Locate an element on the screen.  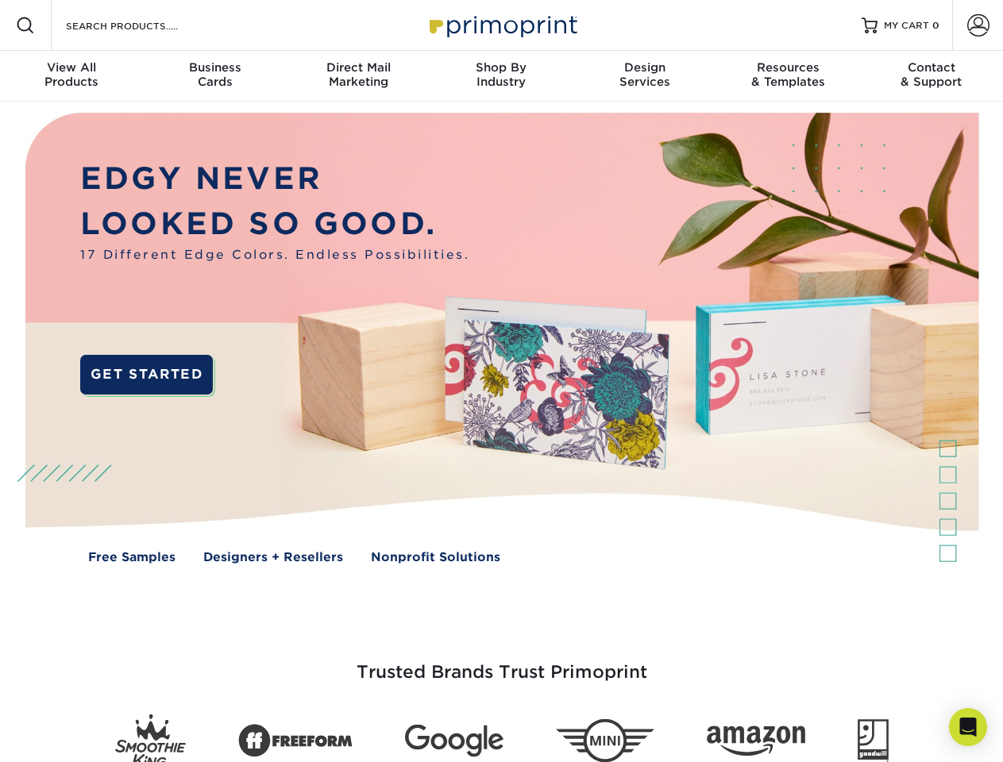
img: Google is located at coordinates (454, 741).